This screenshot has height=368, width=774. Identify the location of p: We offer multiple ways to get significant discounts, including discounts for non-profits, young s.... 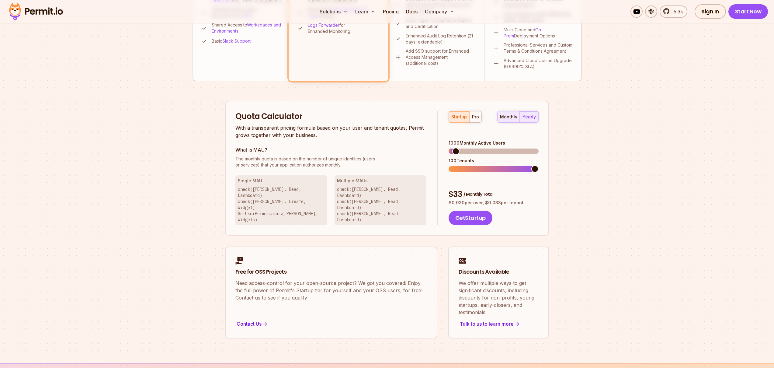
(499, 297).